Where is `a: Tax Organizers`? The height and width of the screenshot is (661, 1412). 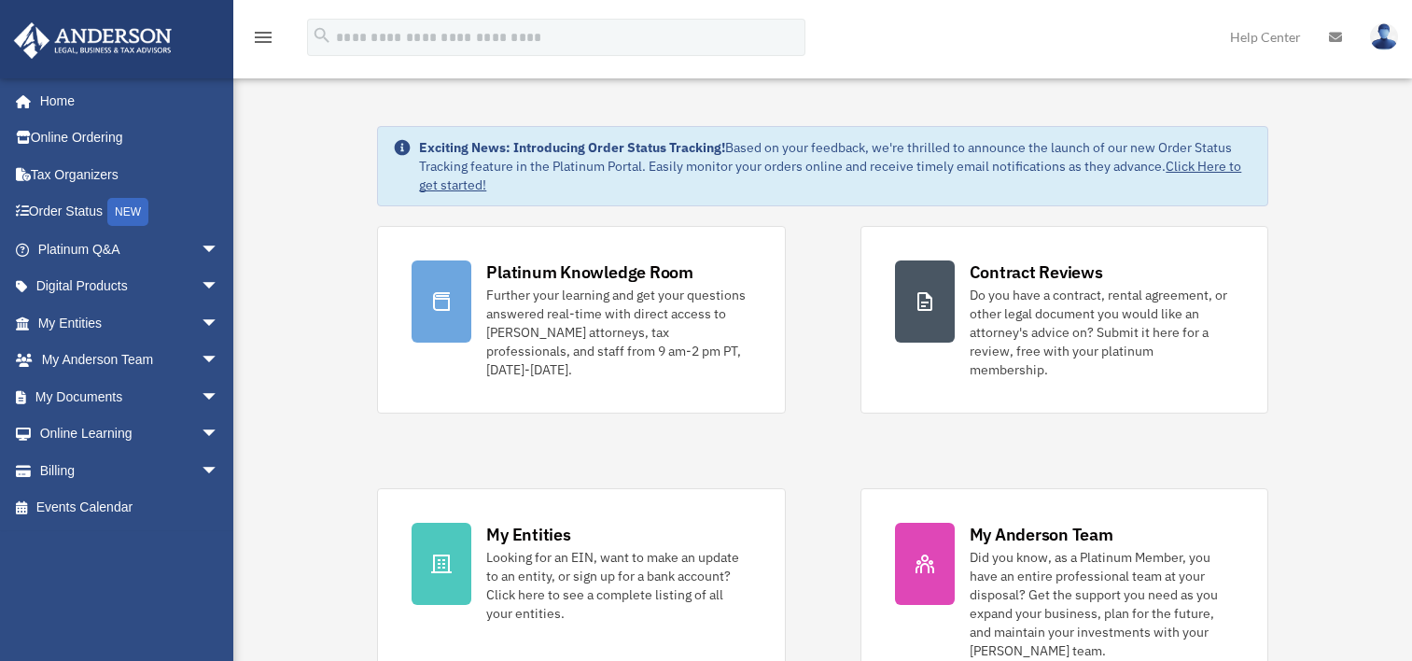 a: Tax Organizers is located at coordinates (130, 175).